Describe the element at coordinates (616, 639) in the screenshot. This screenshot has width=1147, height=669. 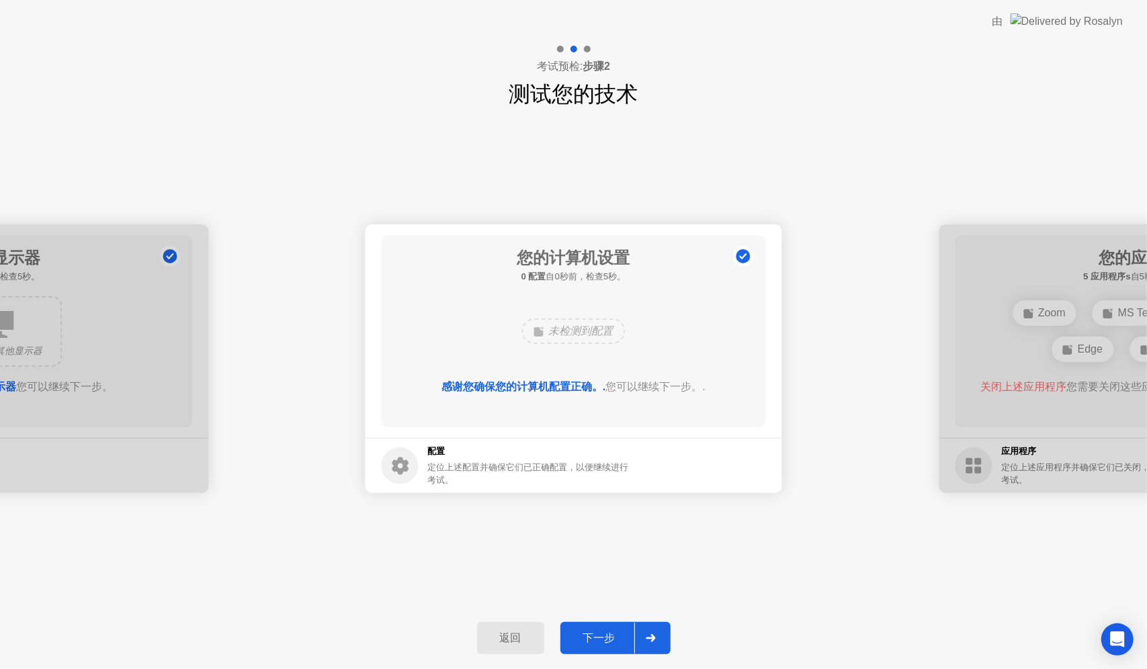
I see `button: 下一步` at that location.